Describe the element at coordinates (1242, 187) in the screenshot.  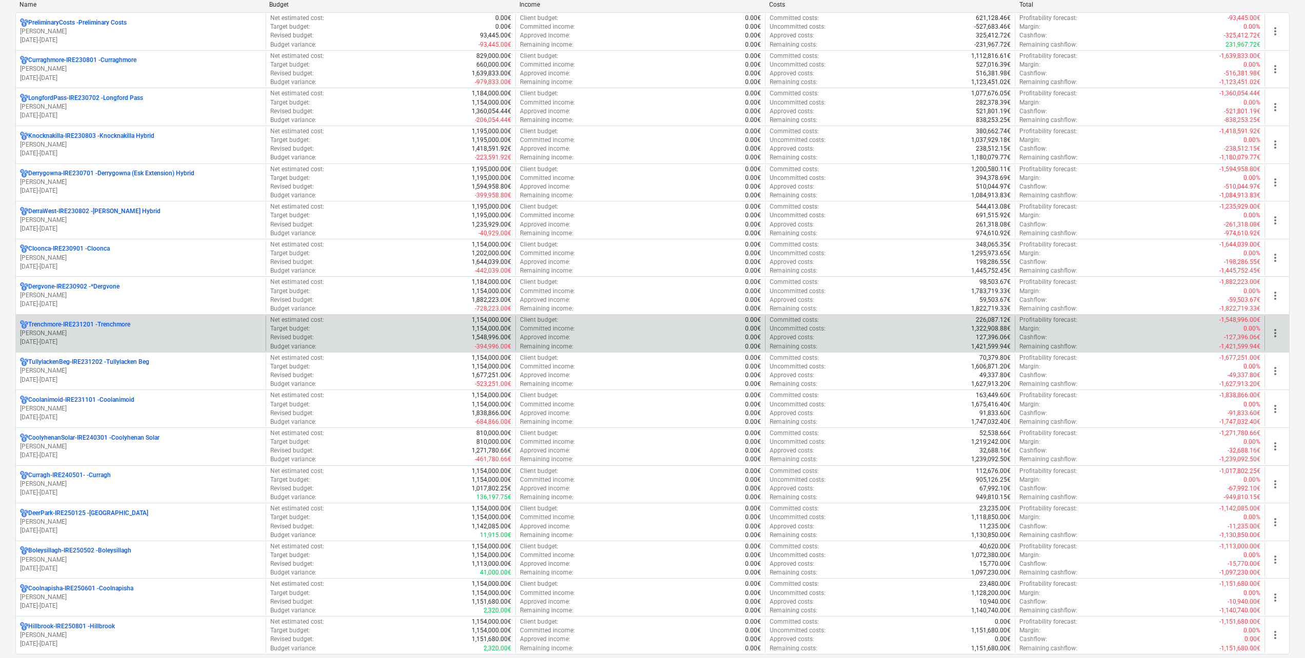
I see `p: -510,044.97€` at that location.